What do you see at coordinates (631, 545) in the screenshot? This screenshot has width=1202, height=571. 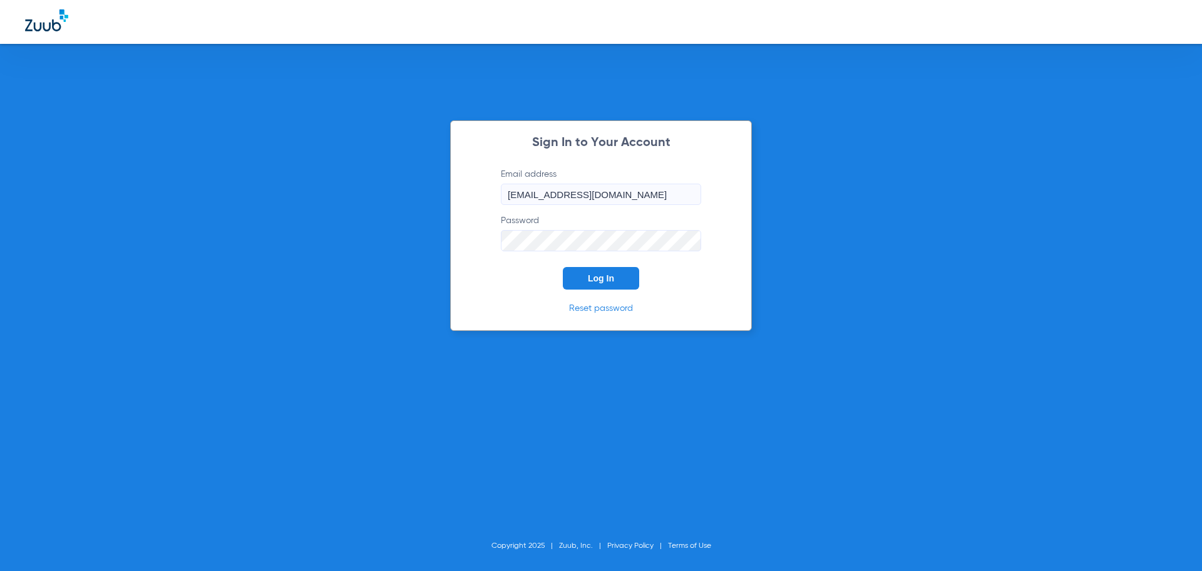 I see `a: Privacy Policy` at bounding box center [631, 545].